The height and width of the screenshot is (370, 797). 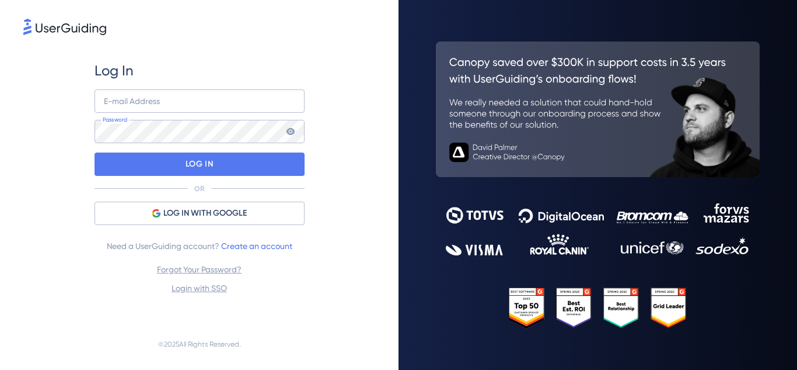 What do you see at coordinates (200, 246) in the screenshot?
I see `span: Need a UserGuiding account?` at bounding box center [200, 246].